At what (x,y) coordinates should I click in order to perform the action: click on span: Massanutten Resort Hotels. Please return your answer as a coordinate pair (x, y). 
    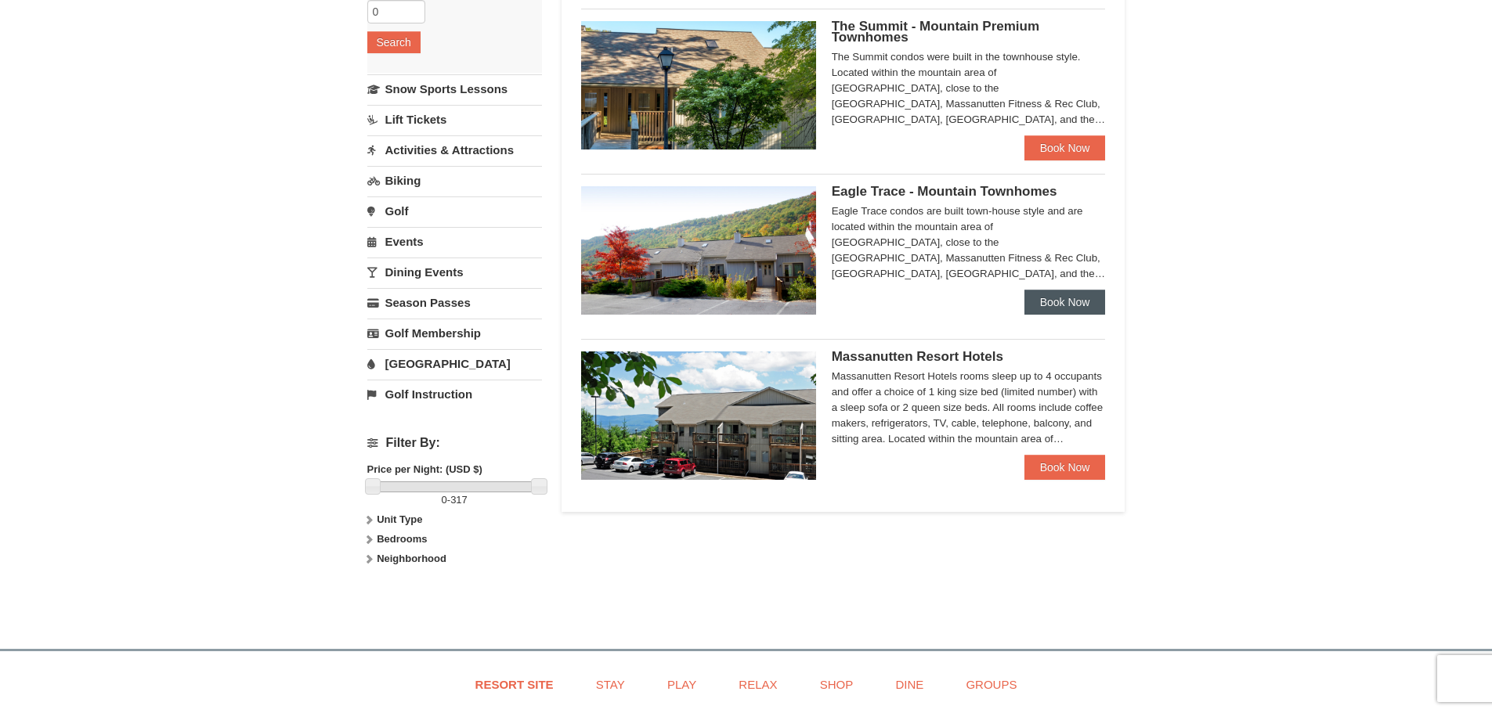
    Looking at the image, I should click on (917, 356).